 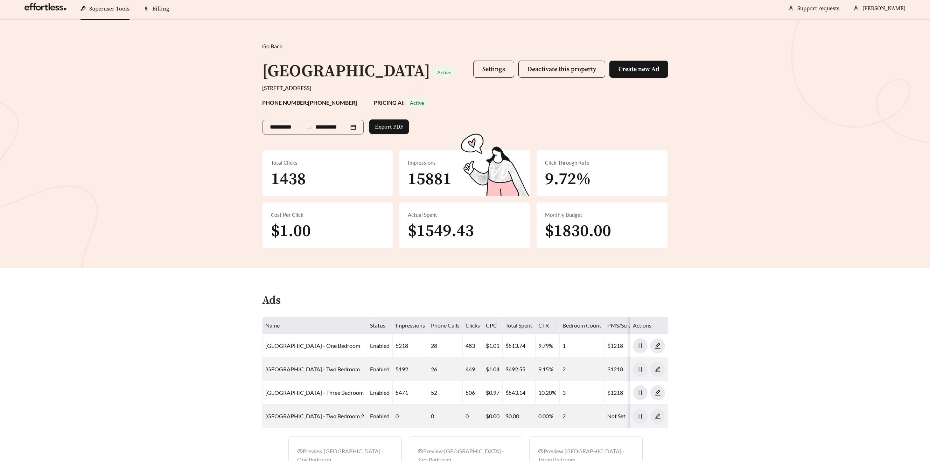 I want to click on div: Monthly Budget, so click(x=602, y=215).